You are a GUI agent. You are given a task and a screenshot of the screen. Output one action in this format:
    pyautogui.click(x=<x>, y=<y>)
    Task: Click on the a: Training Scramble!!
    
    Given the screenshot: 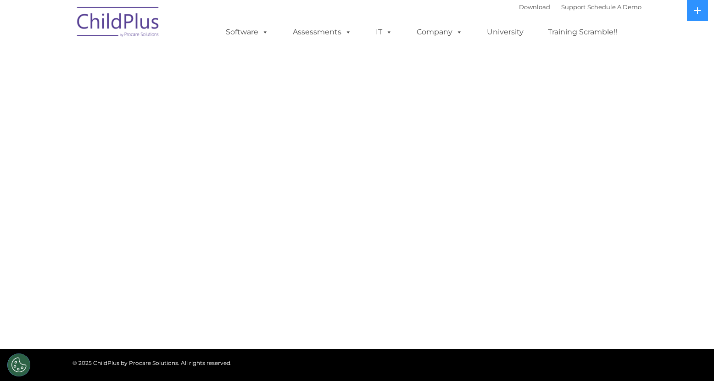 What is the action you would take?
    pyautogui.click(x=582, y=32)
    